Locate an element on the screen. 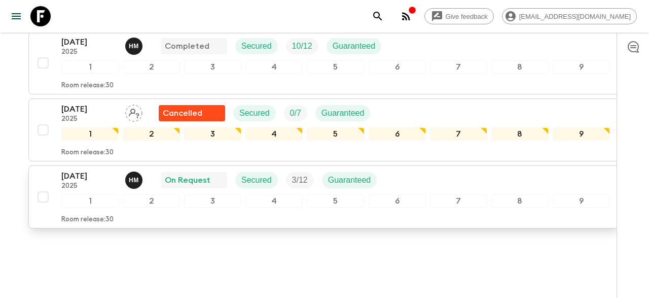 The height and width of the screenshot is (298, 649). span: Assign pack leader is located at coordinates (134, 112).